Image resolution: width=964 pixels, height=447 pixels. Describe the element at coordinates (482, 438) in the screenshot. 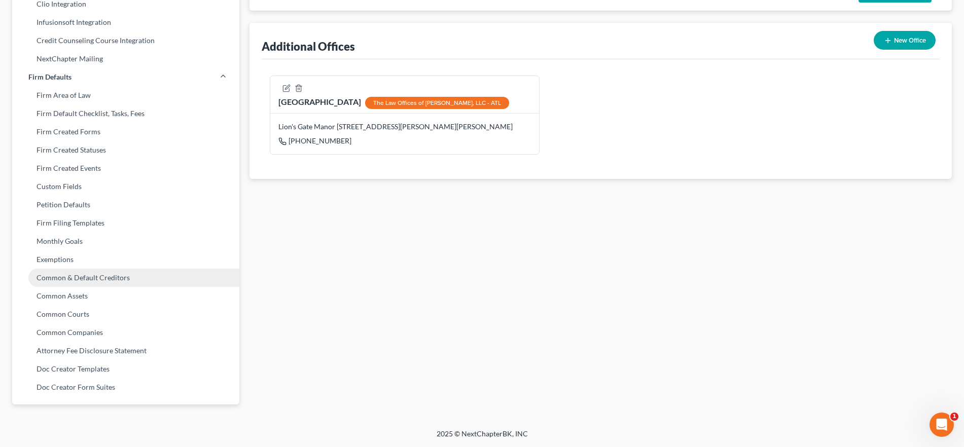

I see `div: 2025 © NextChapterBK, INC` at that location.